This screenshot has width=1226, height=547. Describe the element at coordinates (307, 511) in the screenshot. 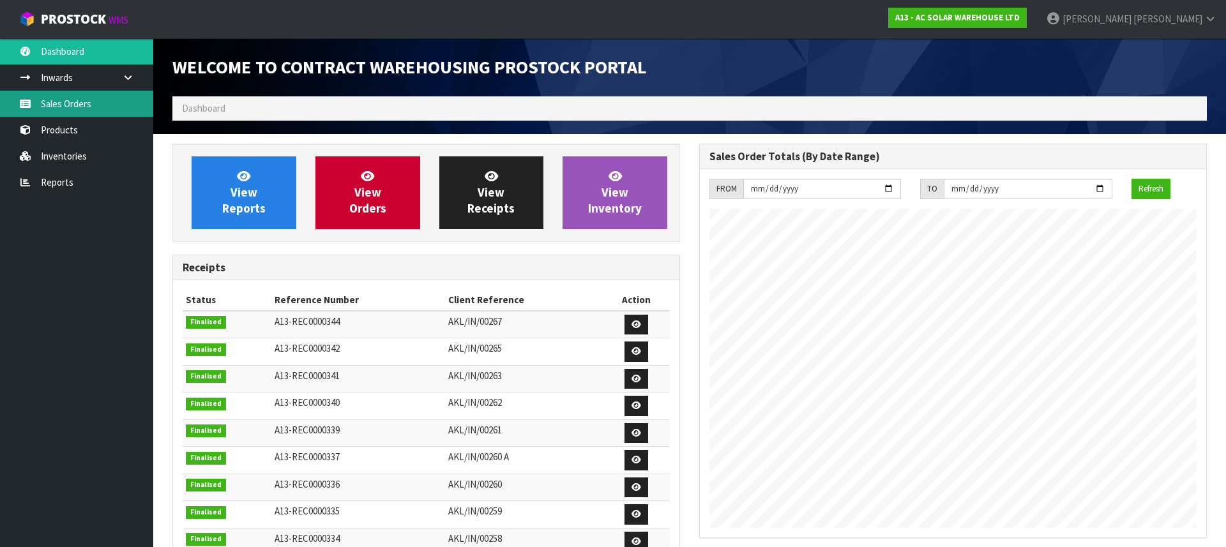

I see `span: A13-REC0000335` at that location.